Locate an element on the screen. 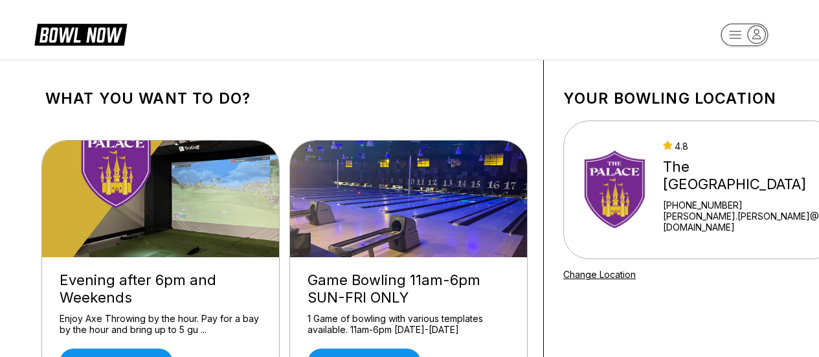  div: Enjoy Axe Throwing by the hour. Pay for a bay by the hour and bring up to 5 gu ... is located at coordinates (161, 324).